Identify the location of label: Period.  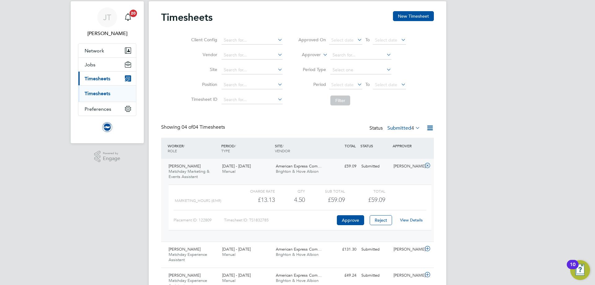
(312, 84).